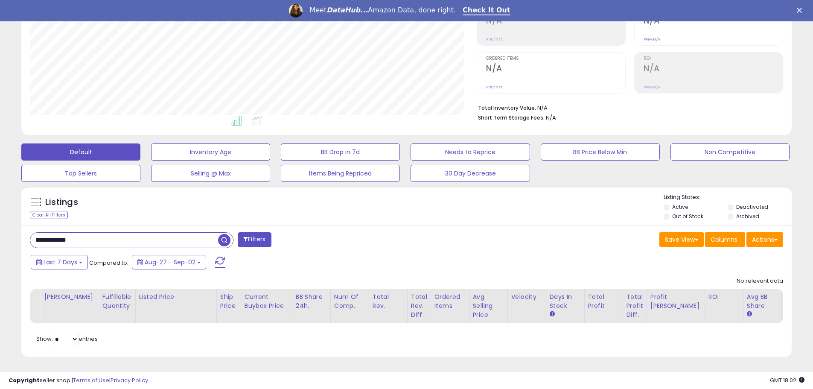  What do you see at coordinates (762, 301) in the screenshot?
I see `div: Avg BB Share` at bounding box center [762, 301].